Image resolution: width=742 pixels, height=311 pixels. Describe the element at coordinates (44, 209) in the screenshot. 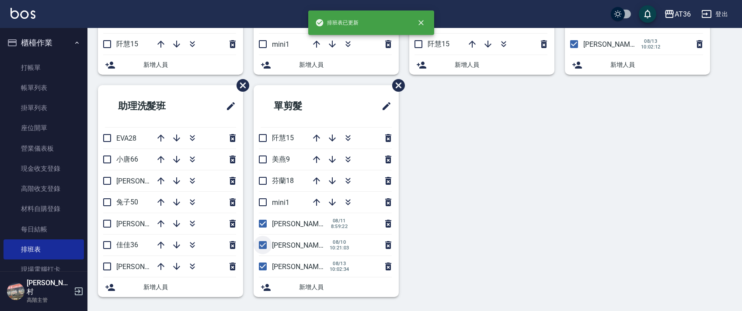

I see `a: 材料自購登錄` at that location.